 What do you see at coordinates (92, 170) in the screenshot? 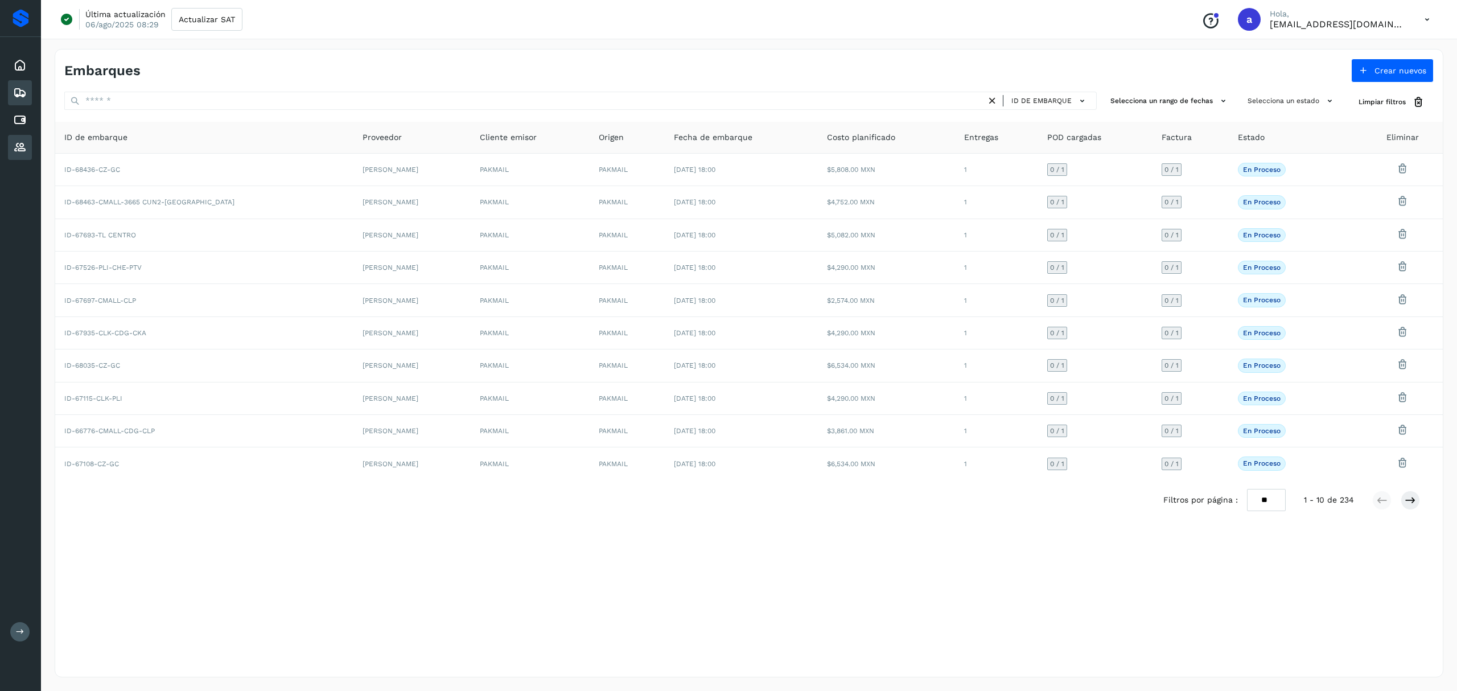
I see `span: ID-68436-CZ-GC` at bounding box center [92, 170].